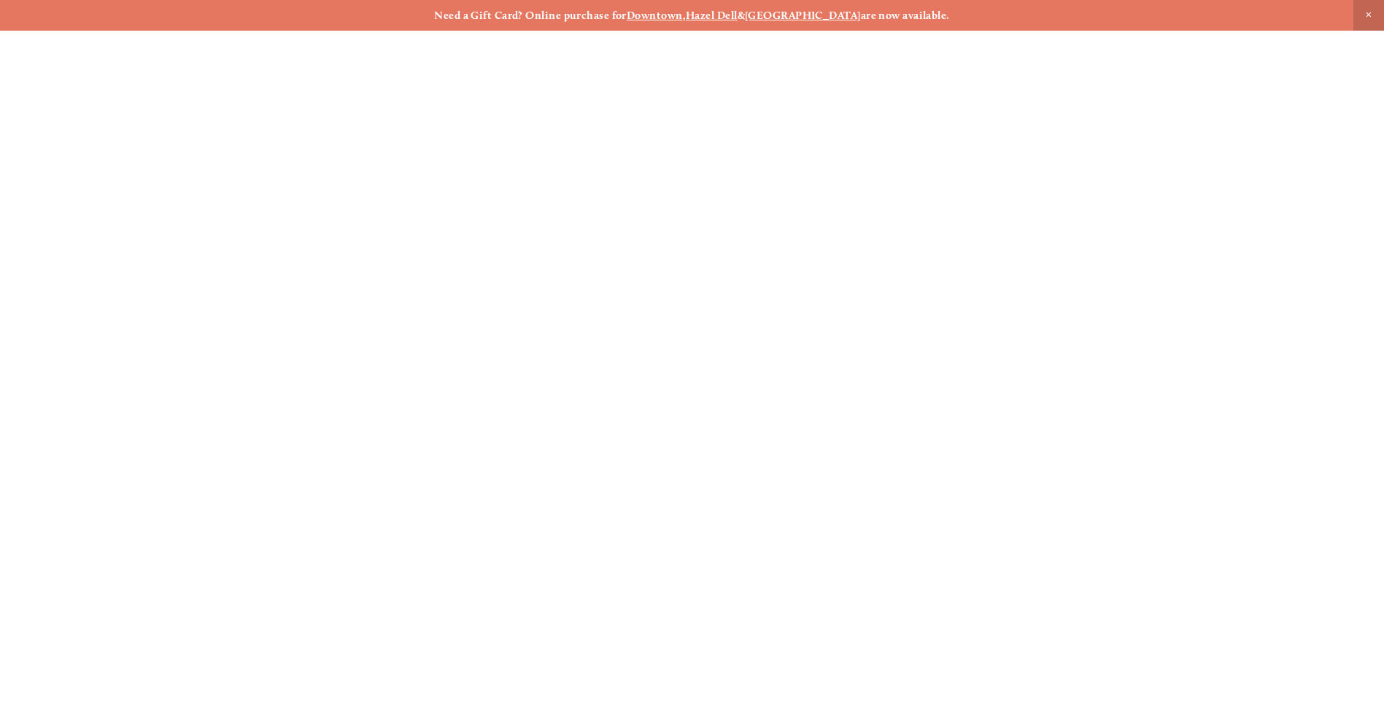 This screenshot has height=702, width=1384. Describe the element at coordinates (654, 15) in the screenshot. I see `strong: Downtown` at that location.